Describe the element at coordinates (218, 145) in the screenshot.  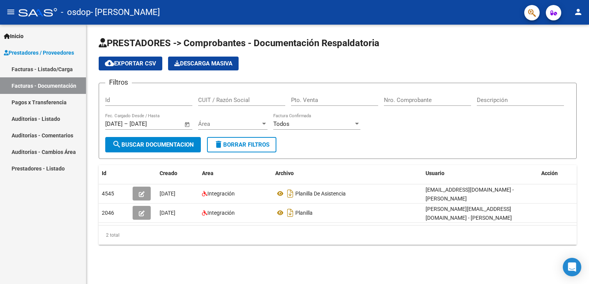
I see `mat-icon: delete` at that location.